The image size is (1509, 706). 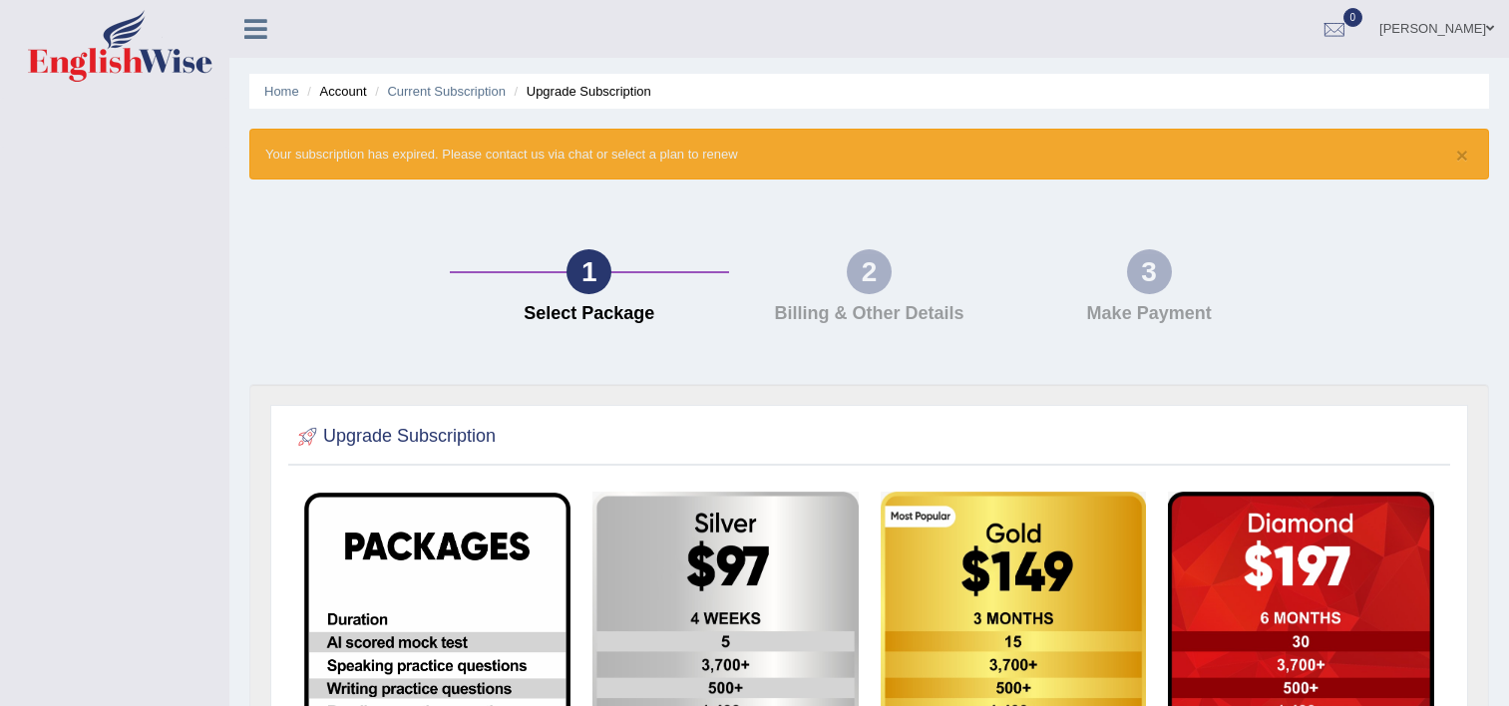 I want to click on li: Account, so click(x=334, y=91).